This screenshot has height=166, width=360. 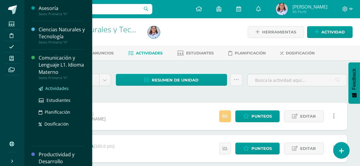 I want to click on span: Herramientas, so click(x=279, y=32).